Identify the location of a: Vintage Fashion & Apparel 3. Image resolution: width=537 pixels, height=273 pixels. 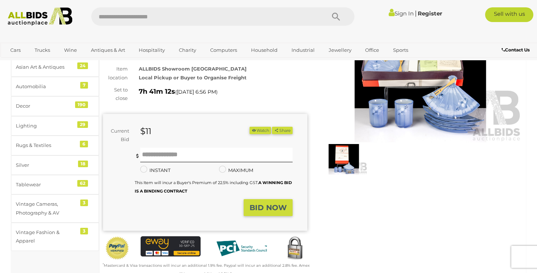
(55, 237).